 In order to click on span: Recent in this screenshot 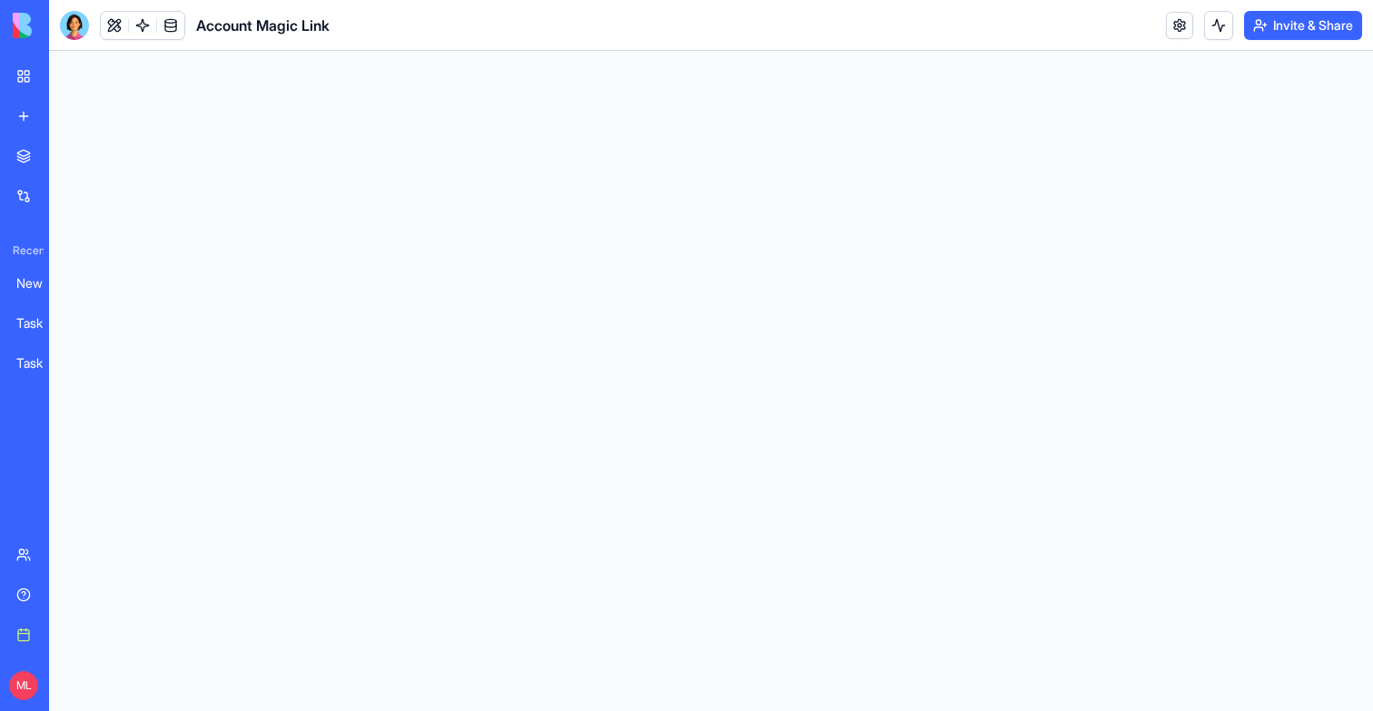, I will do `click(25, 251)`.